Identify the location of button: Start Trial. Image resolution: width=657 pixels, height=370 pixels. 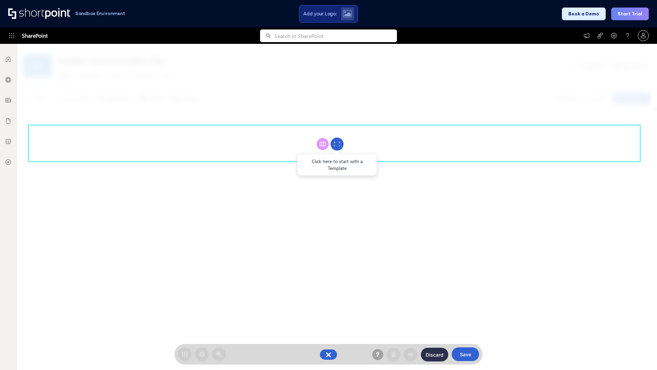
(630, 14).